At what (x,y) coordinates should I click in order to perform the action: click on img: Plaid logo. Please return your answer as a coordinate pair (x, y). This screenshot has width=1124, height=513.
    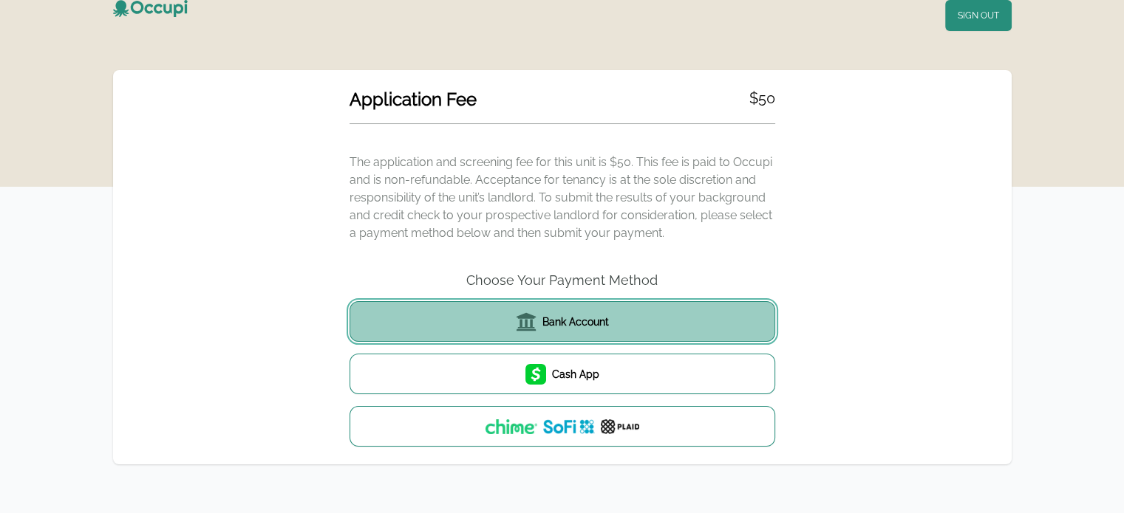
    Looking at the image, I should click on (620, 427).